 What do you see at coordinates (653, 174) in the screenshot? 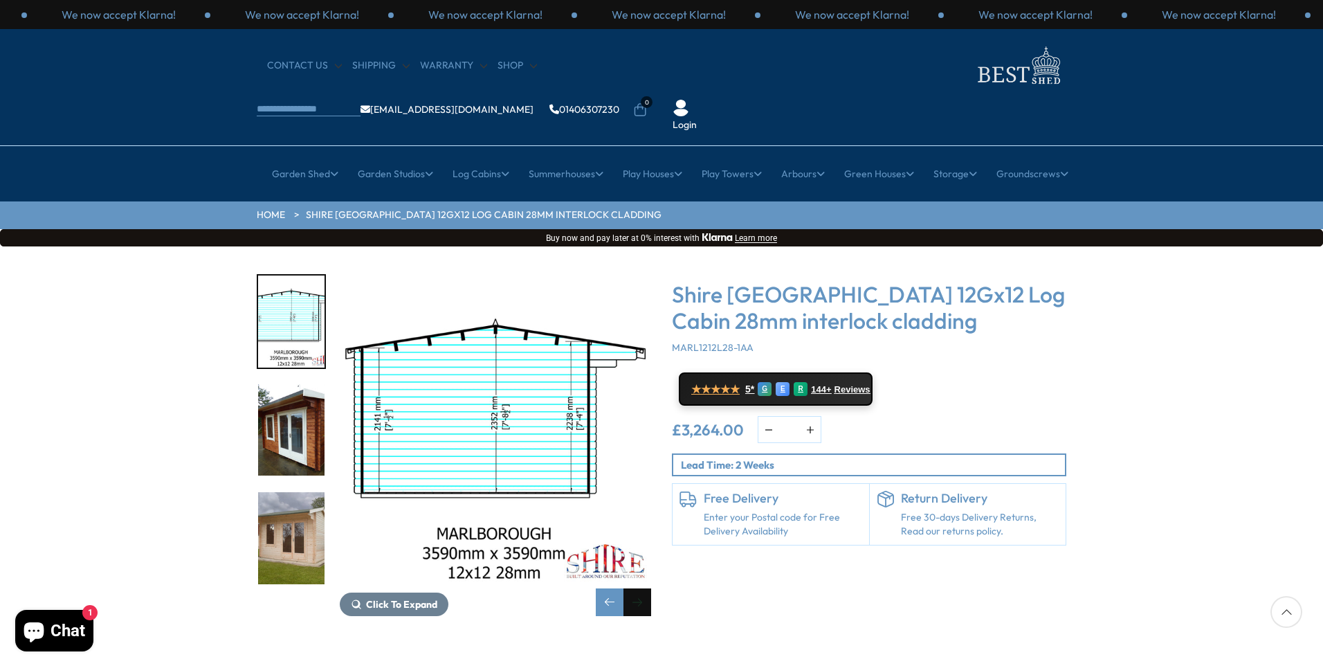
I see `a: Play Houses` at bounding box center [653, 174].